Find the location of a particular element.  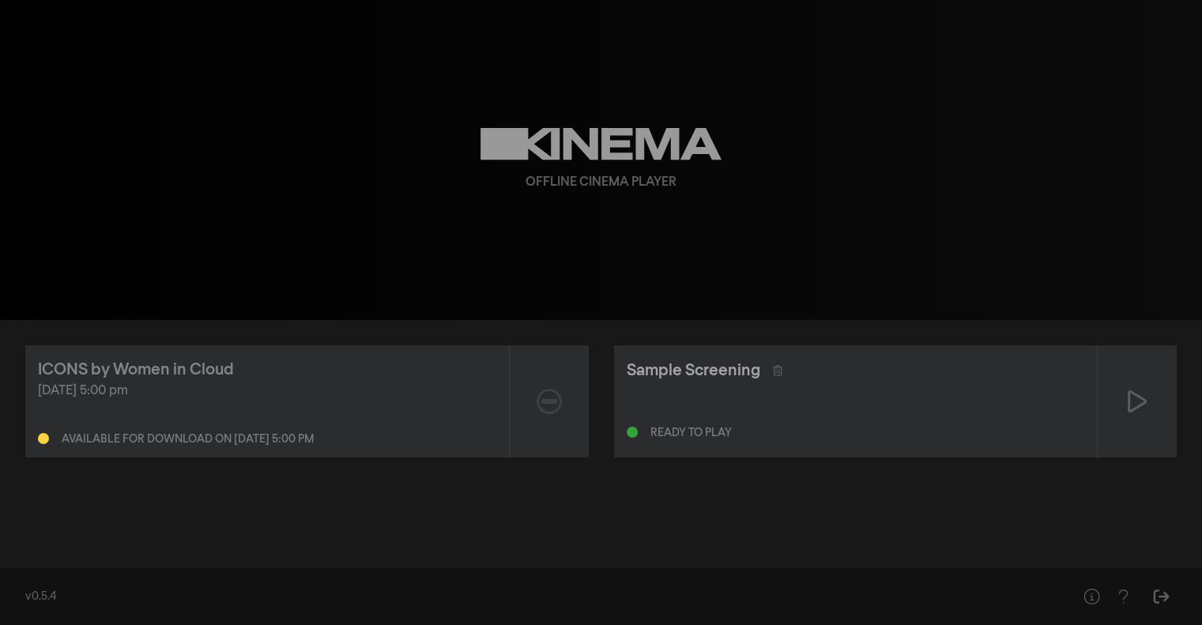

div: Offline Cinema Player is located at coordinates (601, 183).